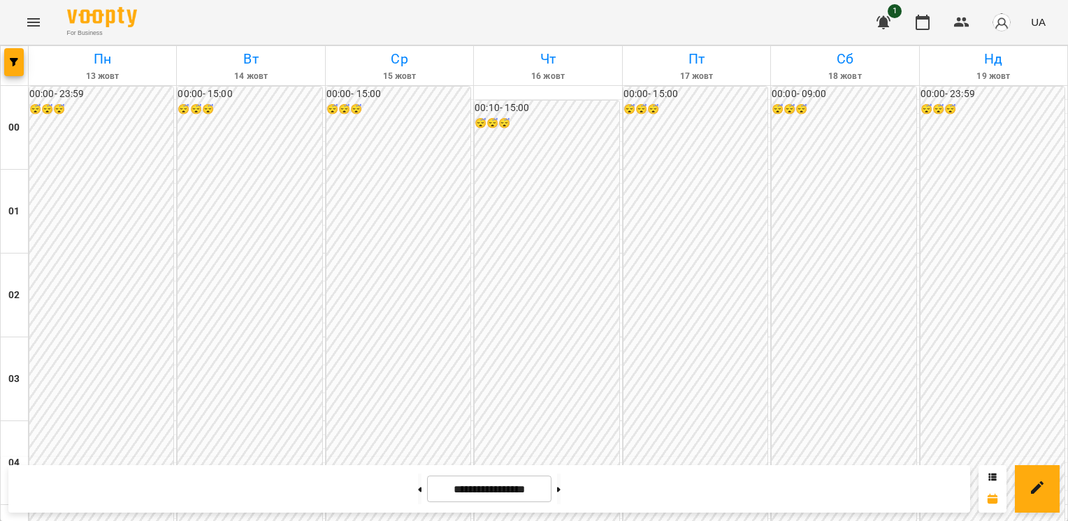 The width and height of the screenshot is (1068, 521). Describe the element at coordinates (102, 76) in the screenshot. I see `h6: 13 жовт` at that location.